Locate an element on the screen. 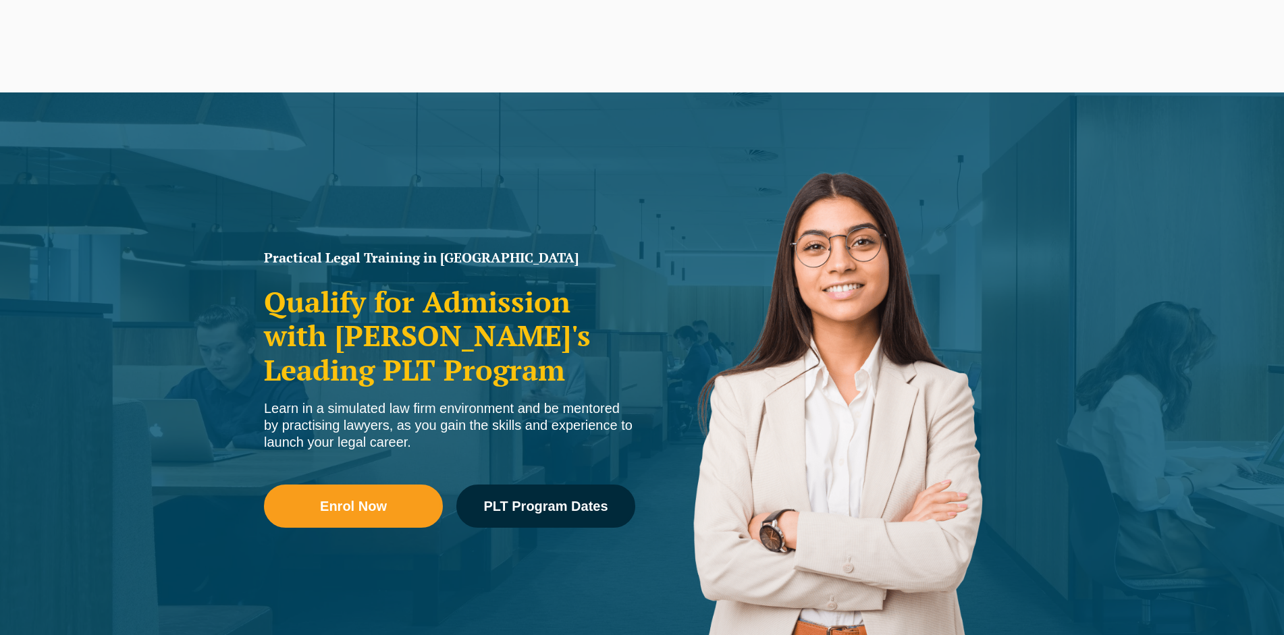 The width and height of the screenshot is (1284, 635). div: Learn in a simulated law firm environment and be mentored by practising lawyers, as you gain the ... is located at coordinates (449, 425).